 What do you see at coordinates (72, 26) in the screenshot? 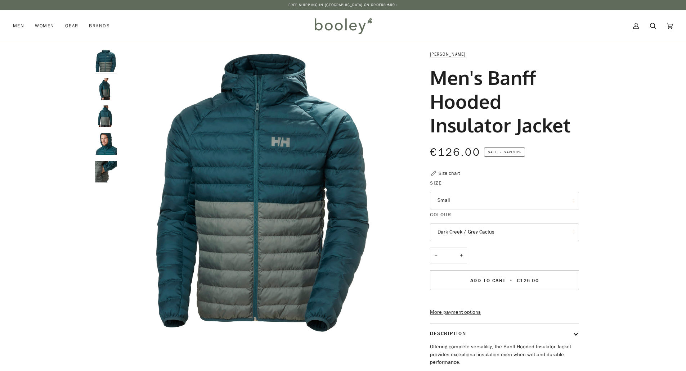
I see `a: Gear` at bounding box center [72, 26].